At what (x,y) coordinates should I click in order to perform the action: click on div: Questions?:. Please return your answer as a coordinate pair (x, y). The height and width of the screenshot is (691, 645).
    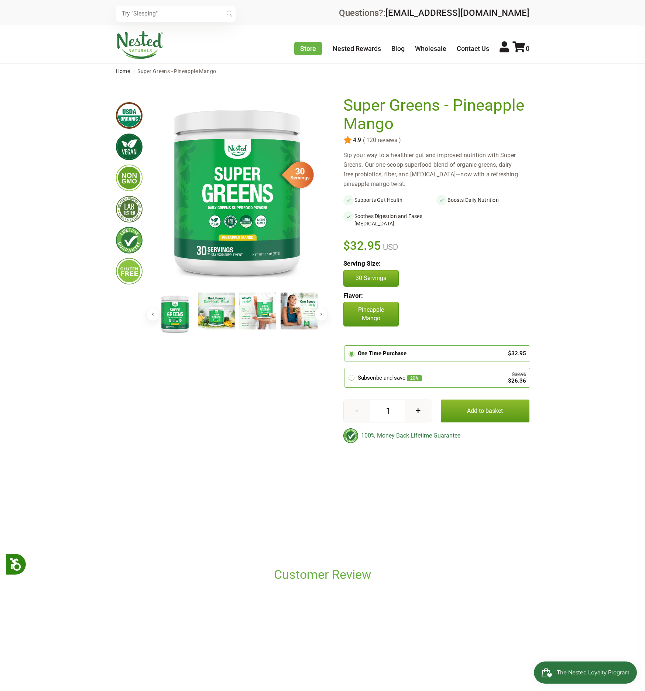
    Looking at the image, I should click on (434, 13).